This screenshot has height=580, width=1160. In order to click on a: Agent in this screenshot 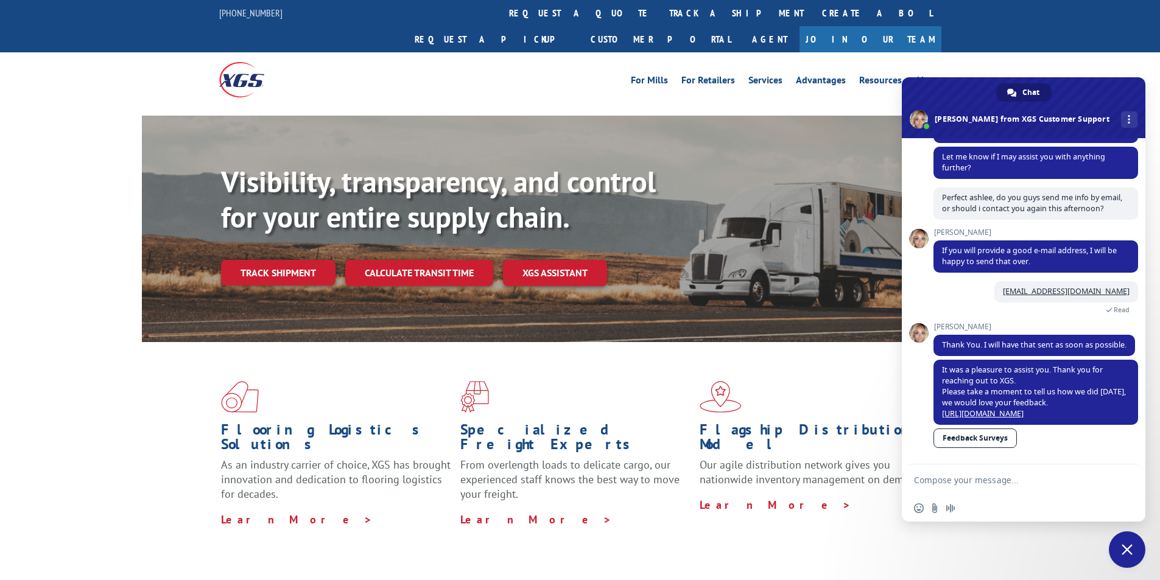, I will do `click(770, 39)`.